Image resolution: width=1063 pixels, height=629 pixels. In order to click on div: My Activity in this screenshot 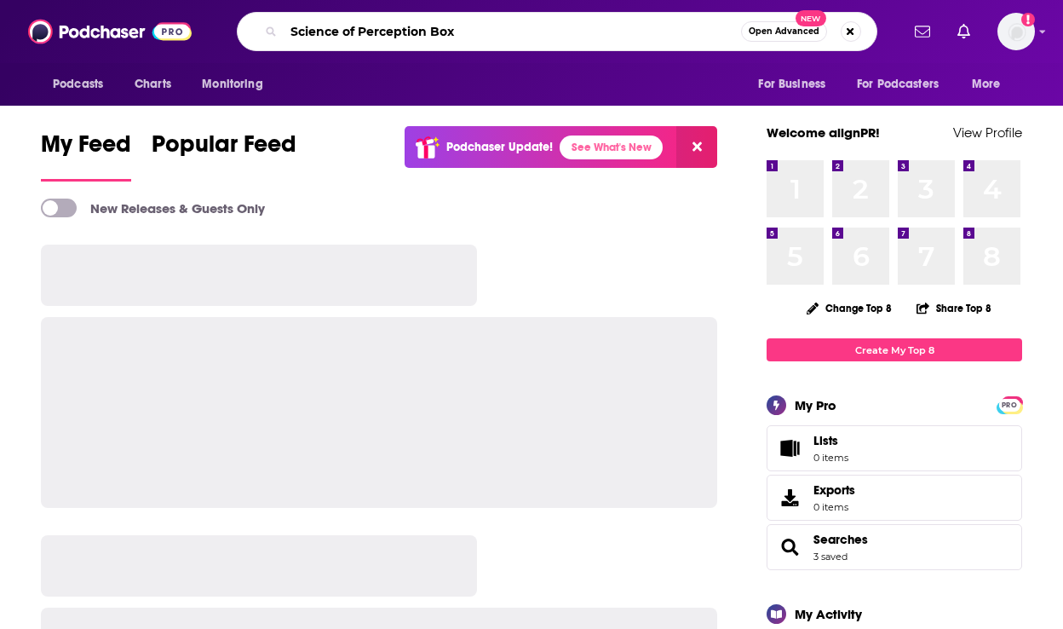, I will do `click(828, 614)`.